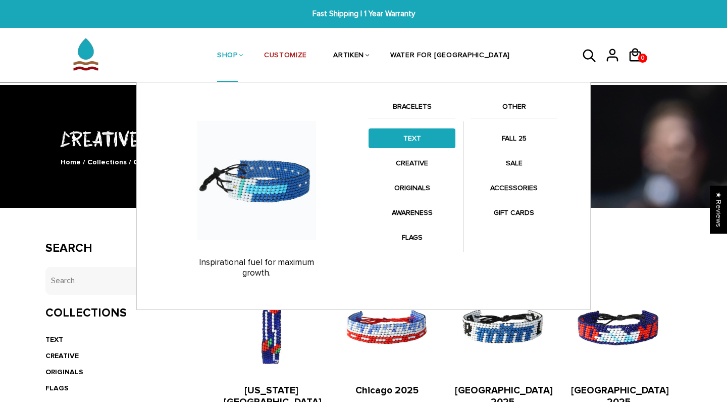 This screenshot has width=727, height=402. What do you see at coordinates (119, 248) in the screenshot?
I see `h3: Search` at bounding box center [119, 248].